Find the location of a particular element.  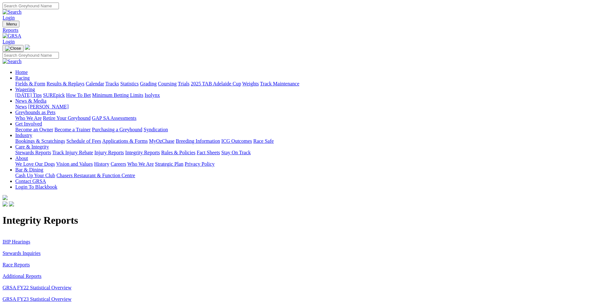

span: Menu is located at coordinates (11, 24).